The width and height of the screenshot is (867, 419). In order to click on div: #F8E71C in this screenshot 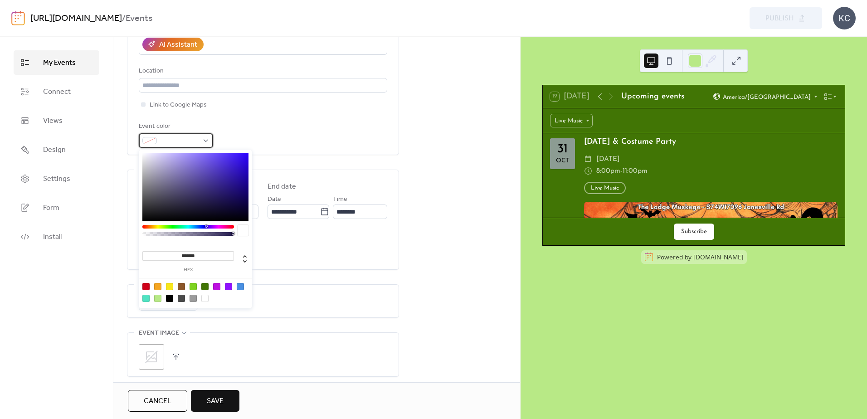, I will do `click(170, 287)`.